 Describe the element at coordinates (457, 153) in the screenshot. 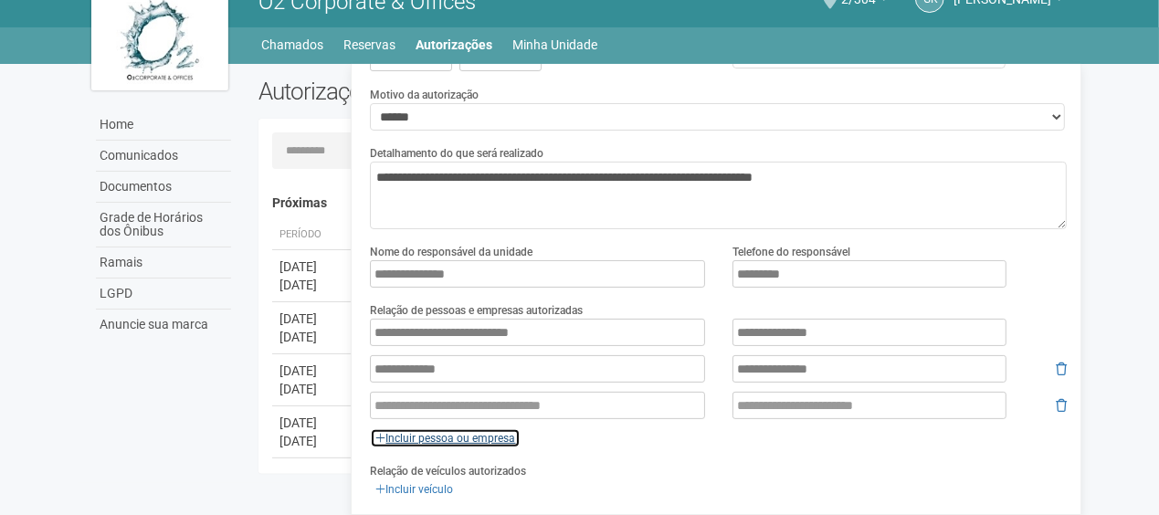

I see `label: Detalhamento do que será realizado` at that location.